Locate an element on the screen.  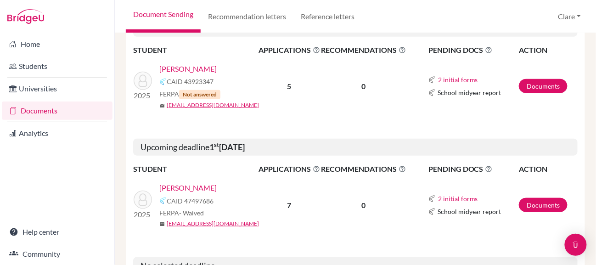
b: 7 is located at coordinates (289, 205).